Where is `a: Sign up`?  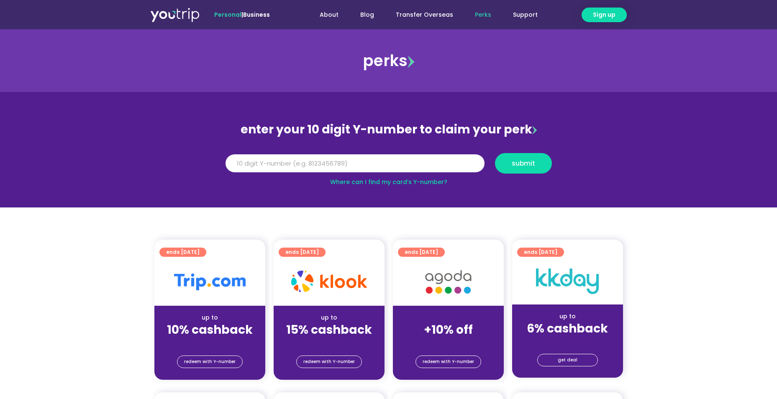
a: Sign up is located at coordinates (605, 15).